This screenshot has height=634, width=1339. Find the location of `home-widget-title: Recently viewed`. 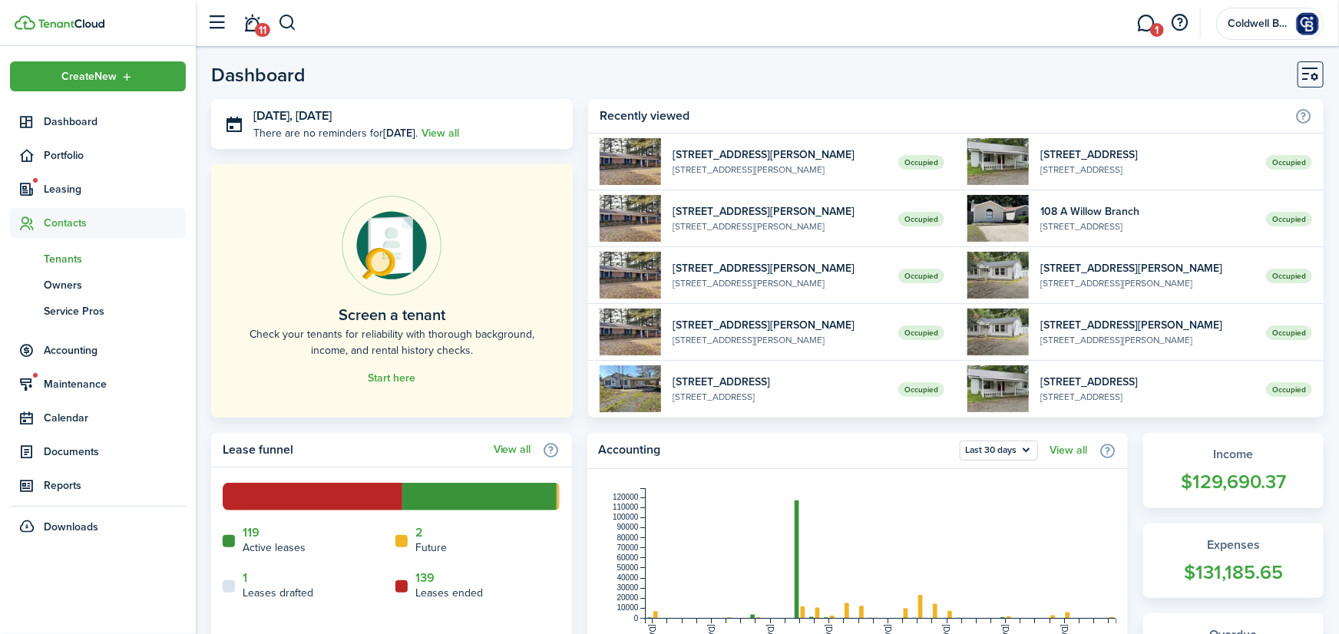

home-widget-title: Recently viewed is located at coordinates (943, 116).